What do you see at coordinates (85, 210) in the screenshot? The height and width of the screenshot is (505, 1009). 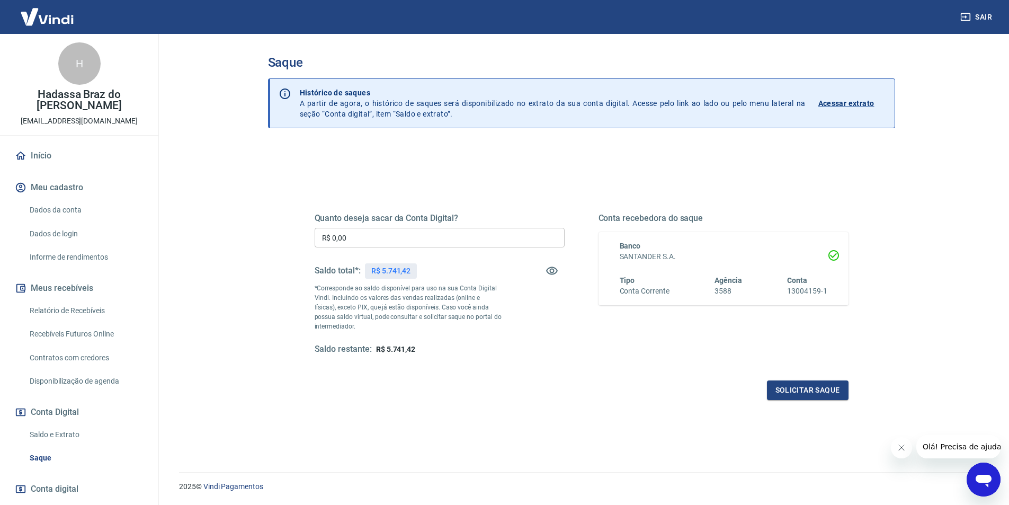 I see `a: Dados da conta` at bounding box center [85, 210].